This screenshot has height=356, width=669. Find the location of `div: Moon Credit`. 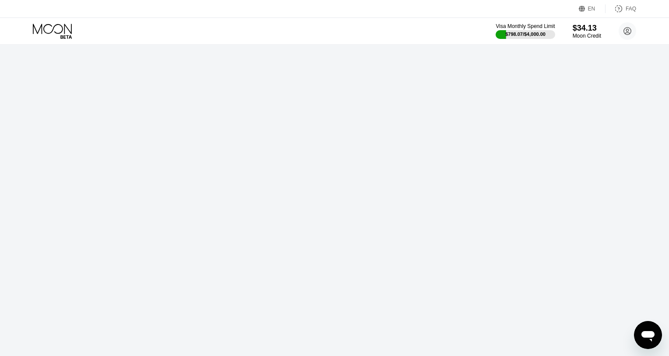

div: Moon Credit is located at coordinates (586, 36).